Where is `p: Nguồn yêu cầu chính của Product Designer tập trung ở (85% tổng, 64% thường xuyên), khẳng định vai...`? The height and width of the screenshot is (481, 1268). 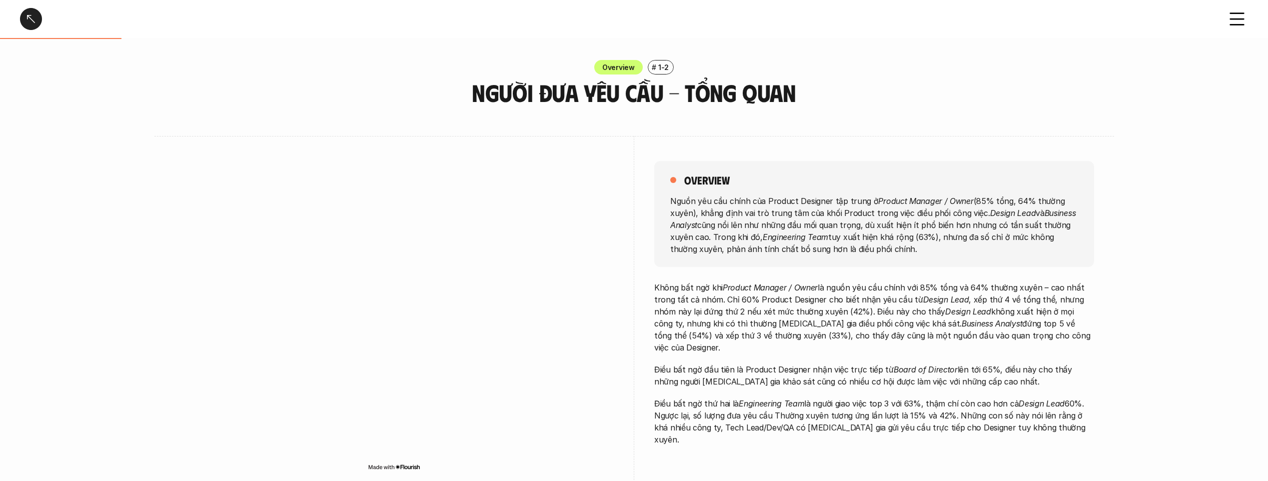 p: Nguồn yêu cầu chính của Product Designer tập trung ở (85% tổng, 64% thường xuyên), khẳng định vai... is located at coordinates (874, 224).